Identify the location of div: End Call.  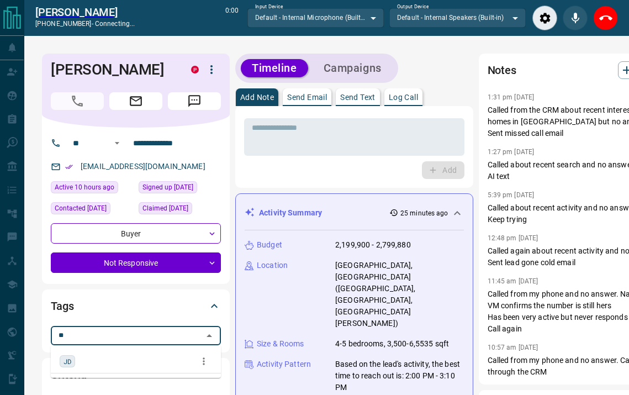
(605, 18).